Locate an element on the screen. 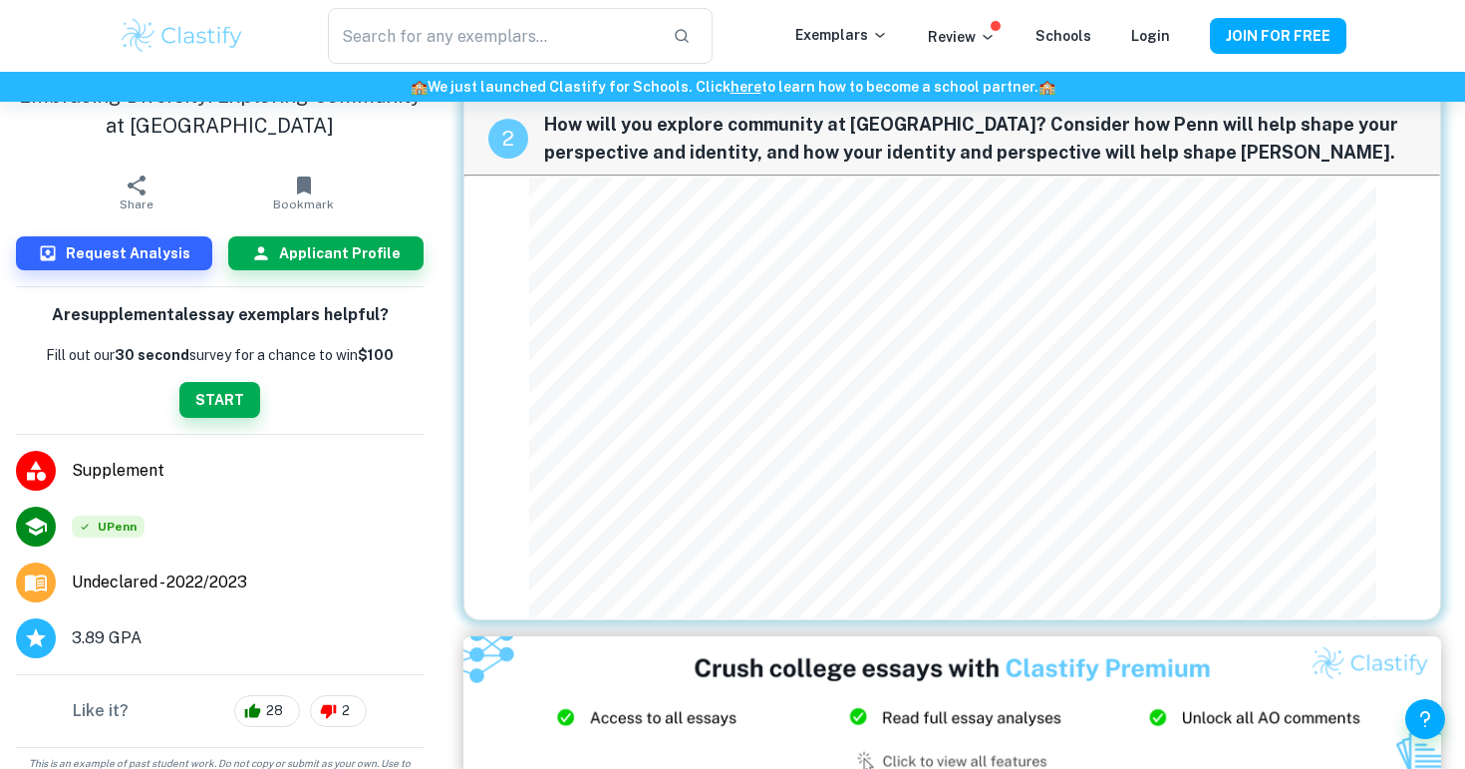  button: Help and Feedback is located at coordinates (1426, 719).